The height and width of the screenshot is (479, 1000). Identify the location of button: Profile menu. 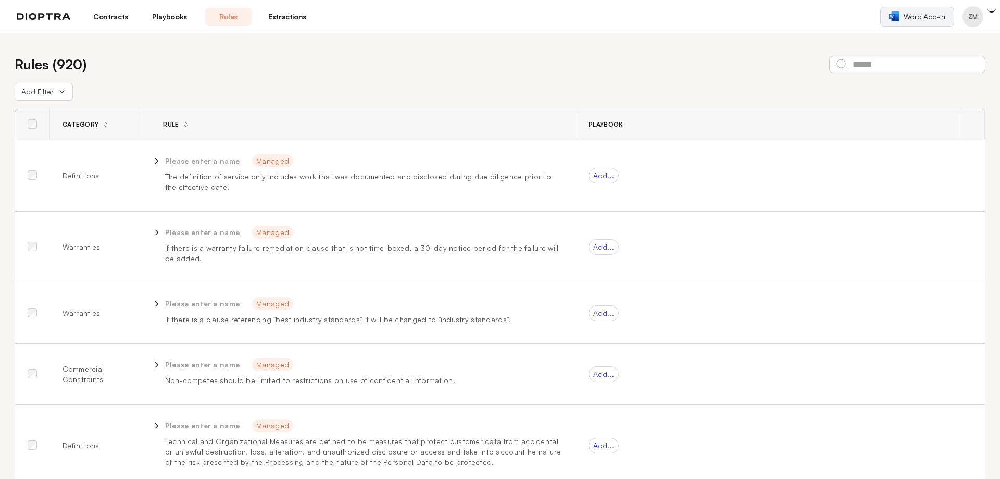
(973, 17).